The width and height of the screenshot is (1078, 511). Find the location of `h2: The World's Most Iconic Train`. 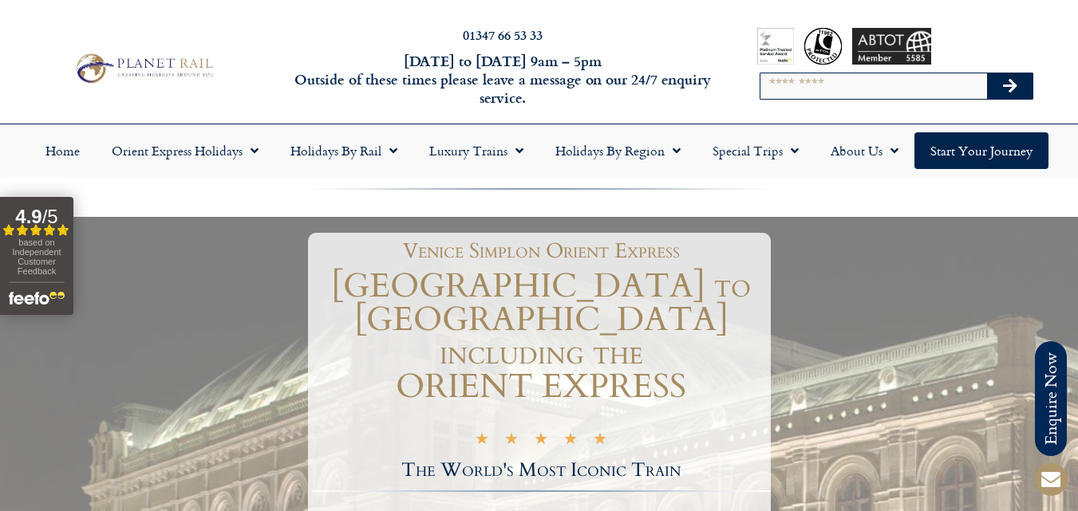

h2: The World's Most Iconic Train is located at coordinates (541, 471).